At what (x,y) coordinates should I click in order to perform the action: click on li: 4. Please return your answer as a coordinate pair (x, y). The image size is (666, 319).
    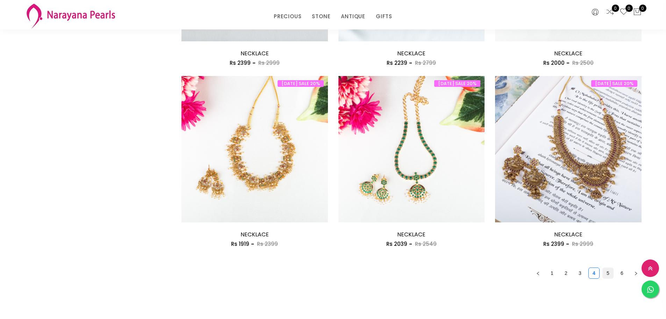
    Looking at the image, I should click on (594, 273).